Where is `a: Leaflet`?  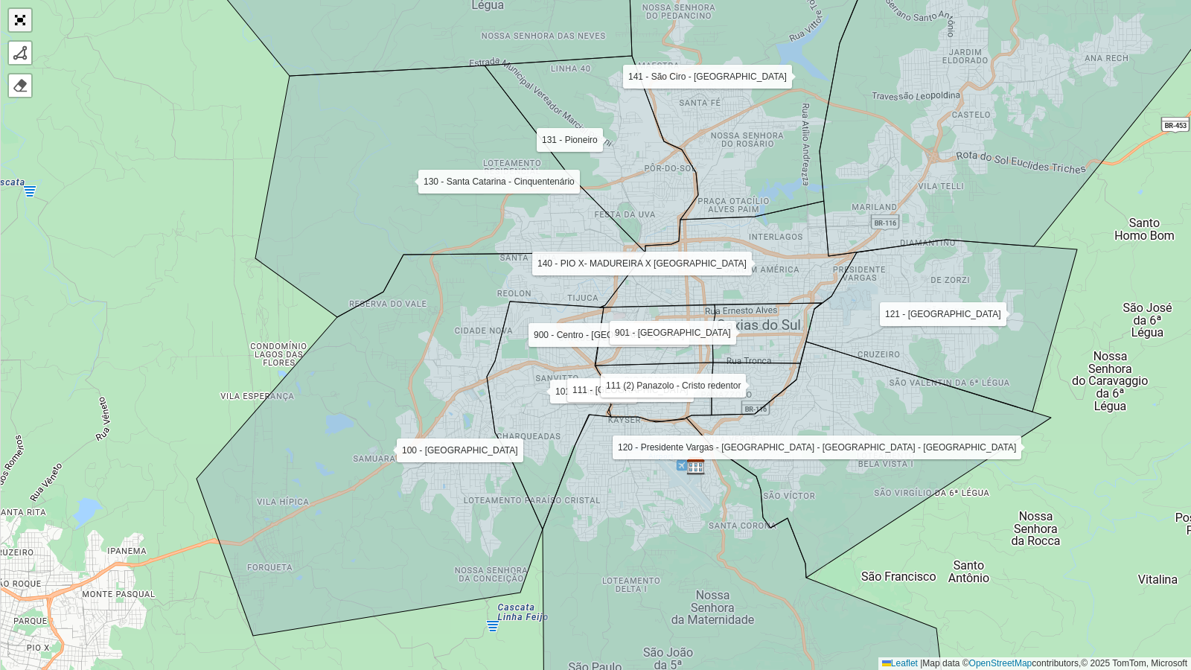 a: Leaflet is located at coordinates (900, 663).